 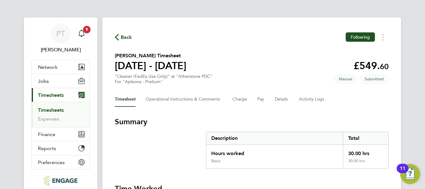 I want to click on button: Timesheets Menu, so click(x=383, y=37).